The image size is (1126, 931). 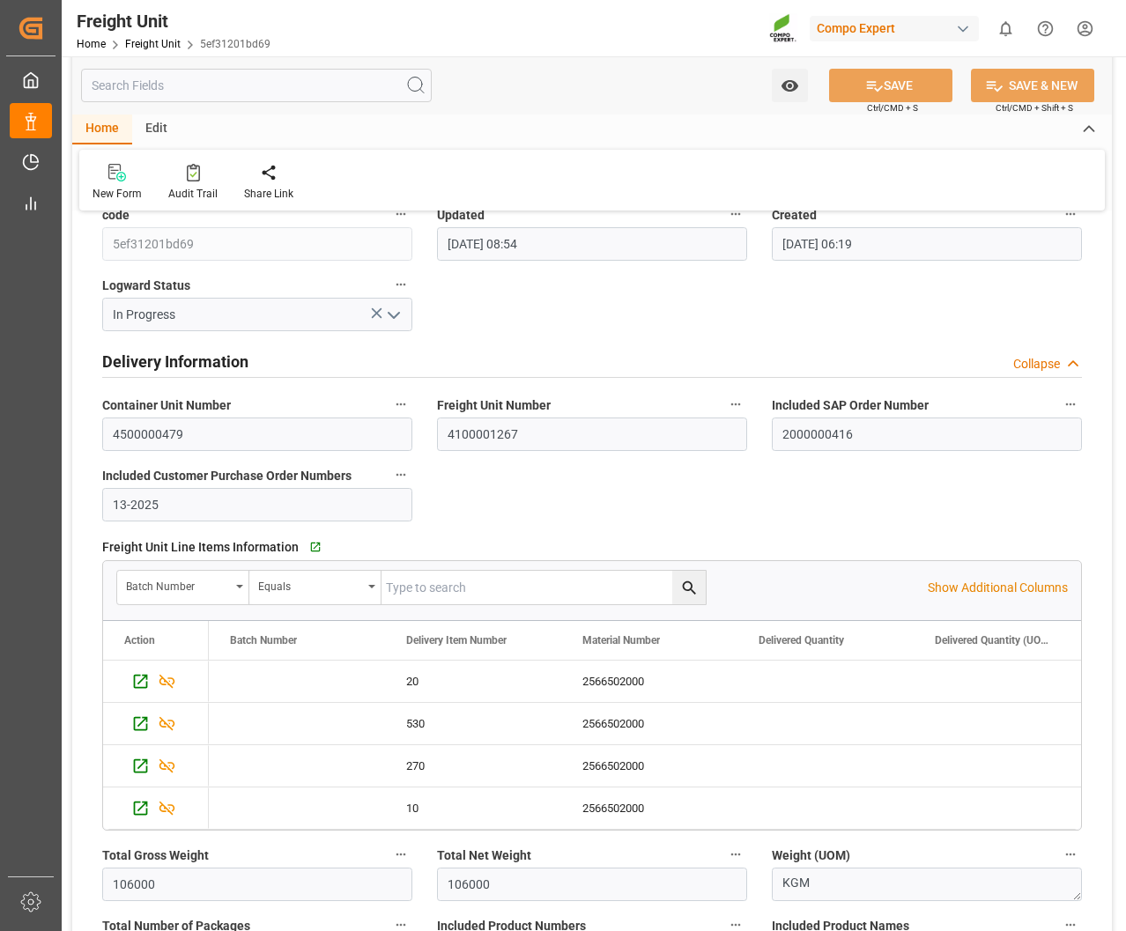 I want to click on div: Equals, so click(x=310, y=584).